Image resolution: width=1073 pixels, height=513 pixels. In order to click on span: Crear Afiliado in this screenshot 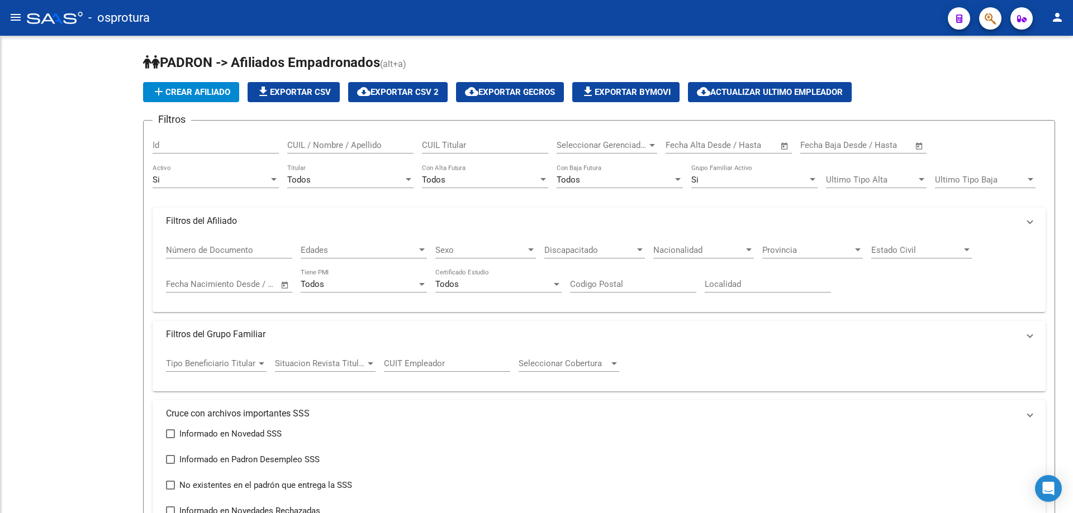, I will do `click(191, 92)`.